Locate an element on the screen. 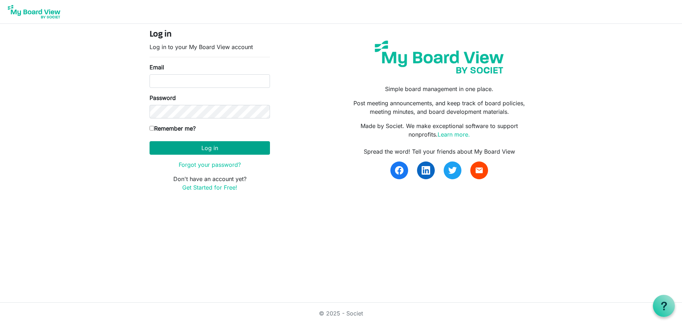  div: Spread the word! Tell your friends about My Board View is located at coordinates (440, 151).